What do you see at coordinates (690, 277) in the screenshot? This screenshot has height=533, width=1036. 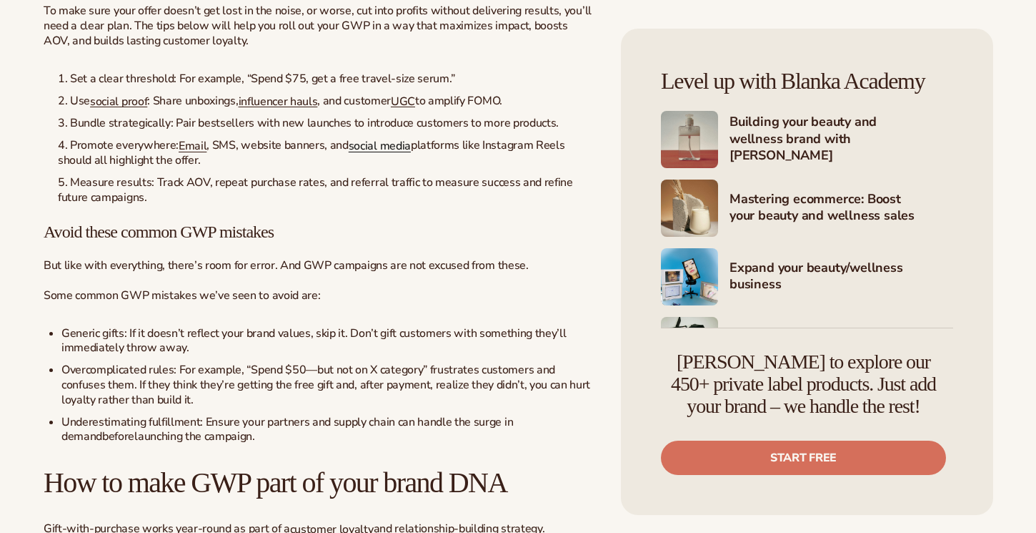 I see `img: Shopify Image 7` at bounding box center [690, 277].